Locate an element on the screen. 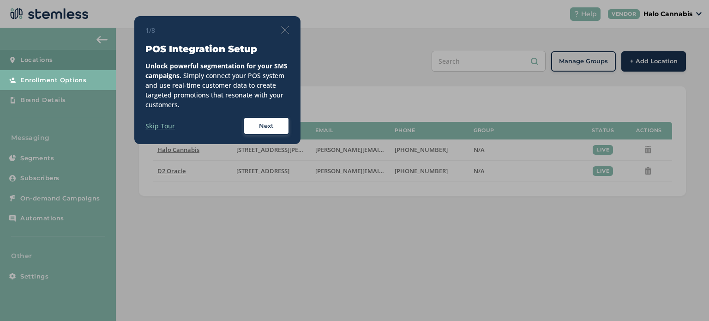 This screenshot has width=709, height=321. strong: Unlock powerful segmentation for your SMS campaigns is located at coordinates (217, 71).